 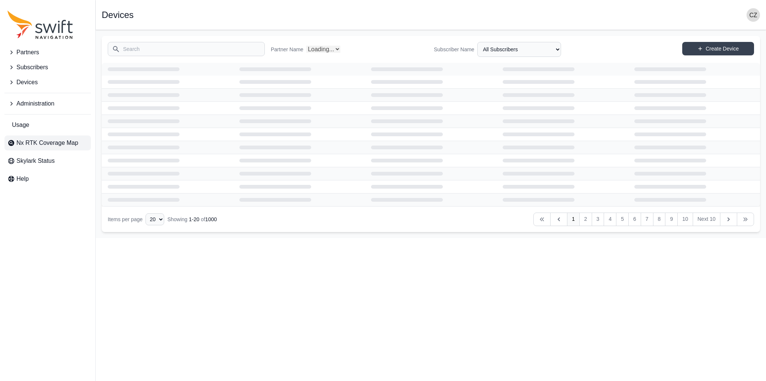 What do you see at coordinates (21, 125) in the screenshot?
I see `span: Usage` at bounding box center [21, 125].